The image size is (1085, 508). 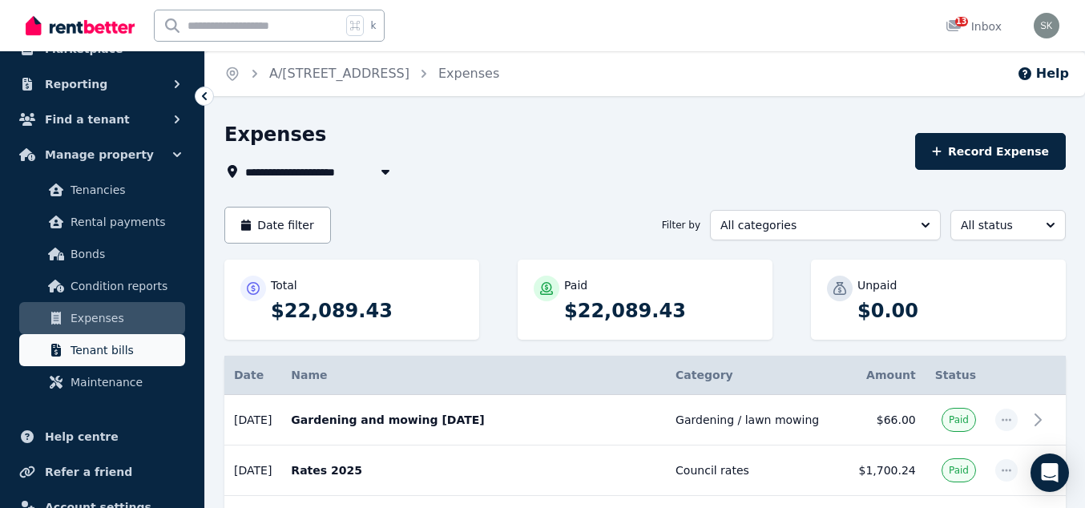 I want to click on th: Date, so click(x=253, y=375).